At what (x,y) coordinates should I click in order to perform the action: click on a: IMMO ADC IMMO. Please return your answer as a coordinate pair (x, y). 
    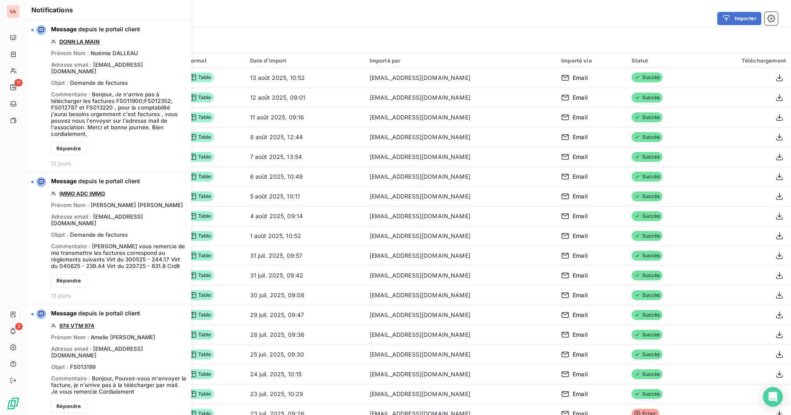
    Looking at the image, I should click on (82, 194).